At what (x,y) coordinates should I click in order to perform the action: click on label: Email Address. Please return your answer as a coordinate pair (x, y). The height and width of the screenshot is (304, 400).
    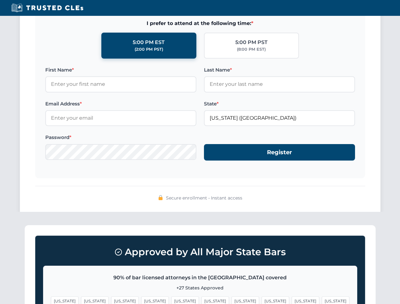
    Looking at the image, I should click on (121, 104).